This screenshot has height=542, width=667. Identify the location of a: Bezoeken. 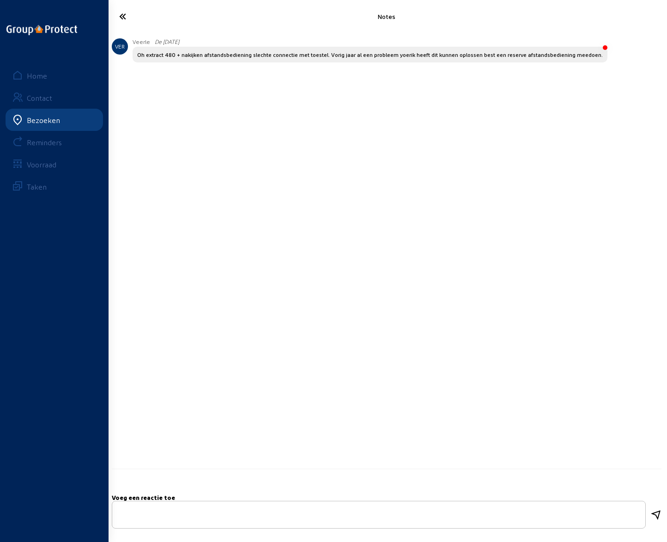
(54, 120).